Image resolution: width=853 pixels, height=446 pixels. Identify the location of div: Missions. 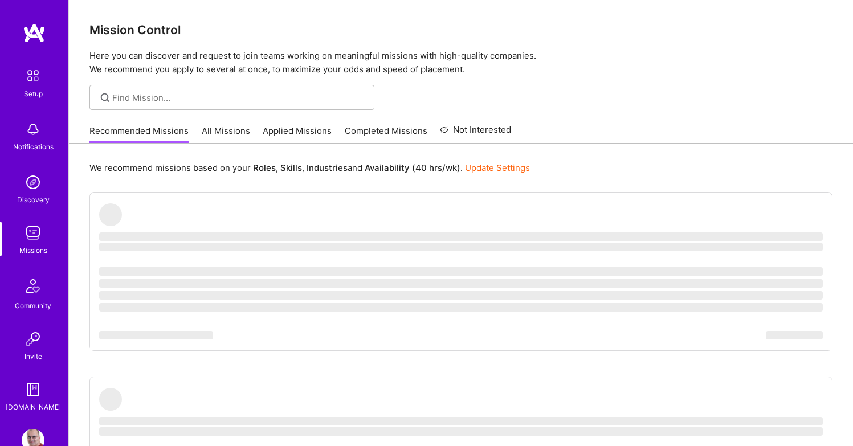
(33, 250).